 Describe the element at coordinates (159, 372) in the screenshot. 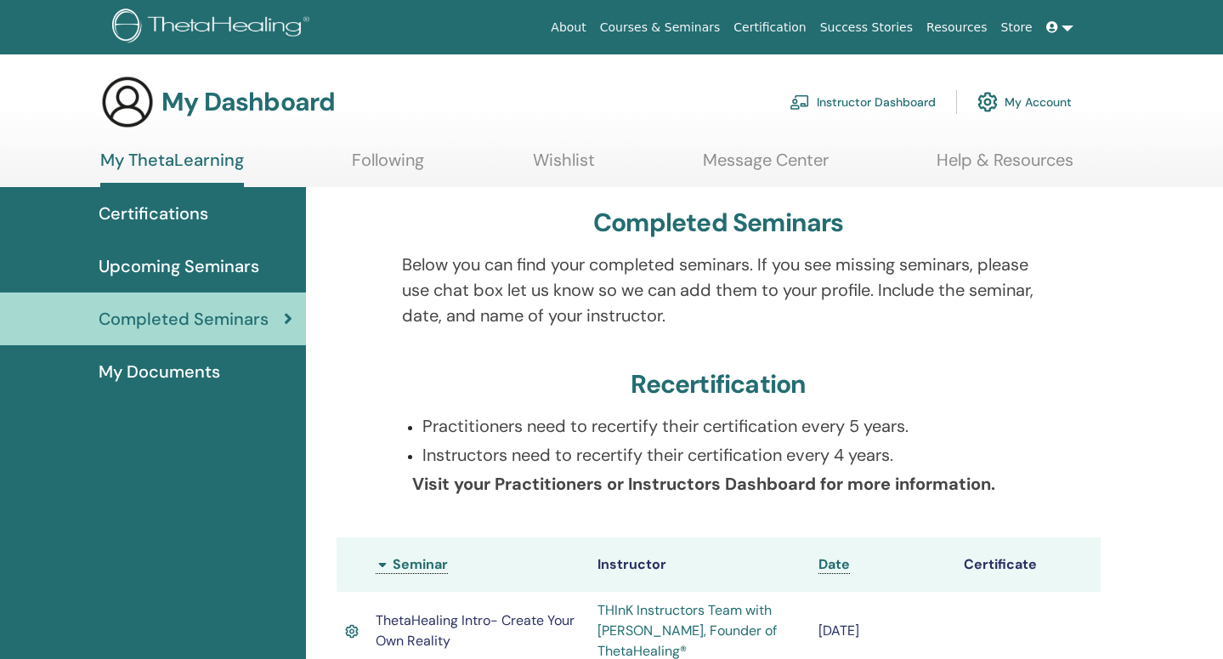

I see `span: My Documents` at that location.